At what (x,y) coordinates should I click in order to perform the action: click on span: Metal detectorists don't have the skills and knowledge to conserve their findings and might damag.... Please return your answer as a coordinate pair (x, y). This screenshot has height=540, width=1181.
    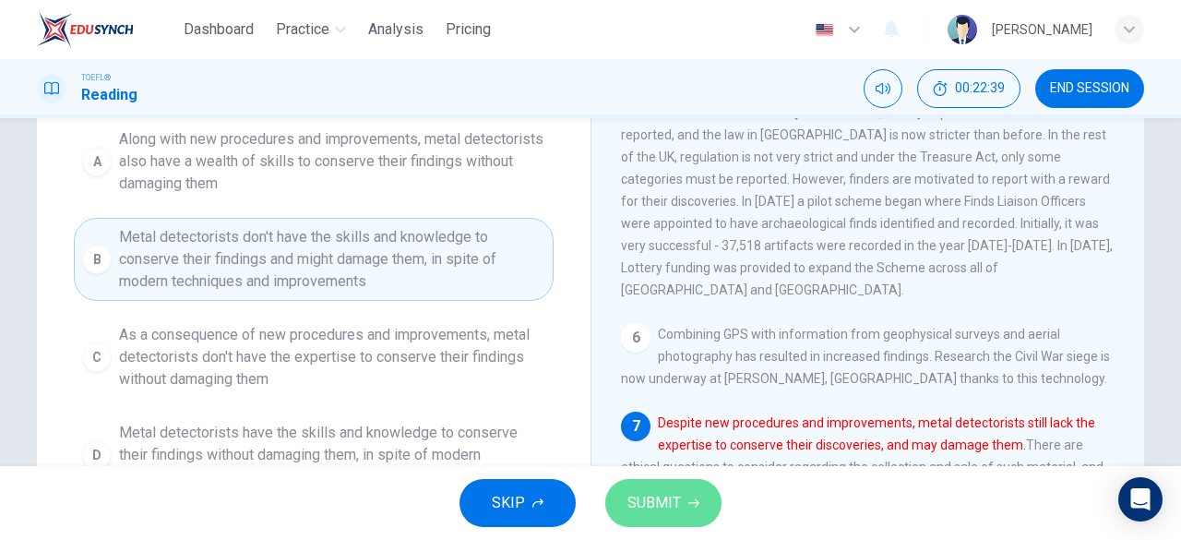
    Looking at the image, I should click on (332, 259).